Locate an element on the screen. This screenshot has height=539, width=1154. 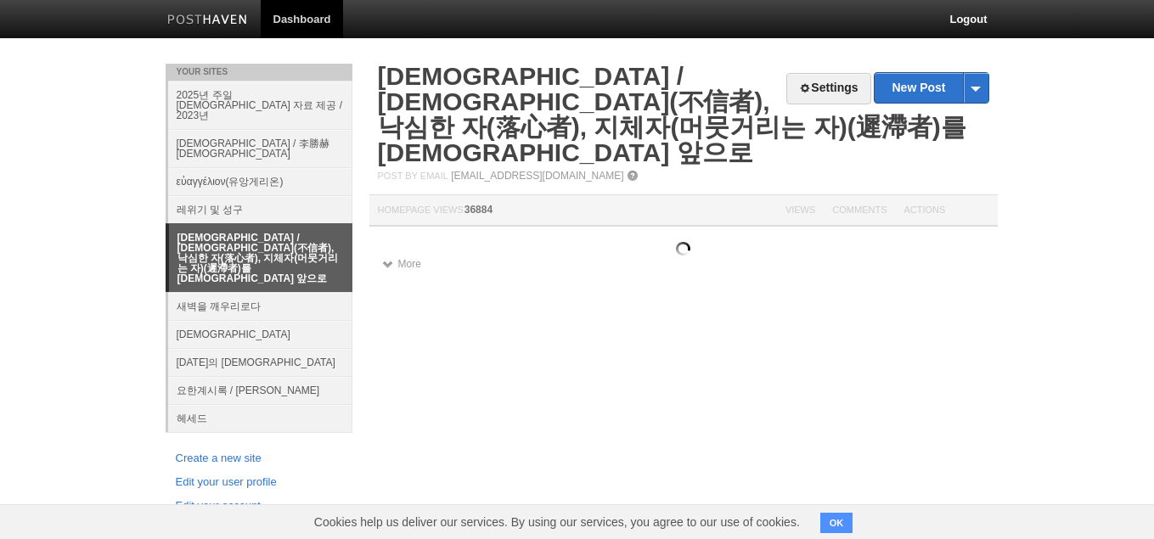
a: Edit your user profile is located at coordinates (259, 482).